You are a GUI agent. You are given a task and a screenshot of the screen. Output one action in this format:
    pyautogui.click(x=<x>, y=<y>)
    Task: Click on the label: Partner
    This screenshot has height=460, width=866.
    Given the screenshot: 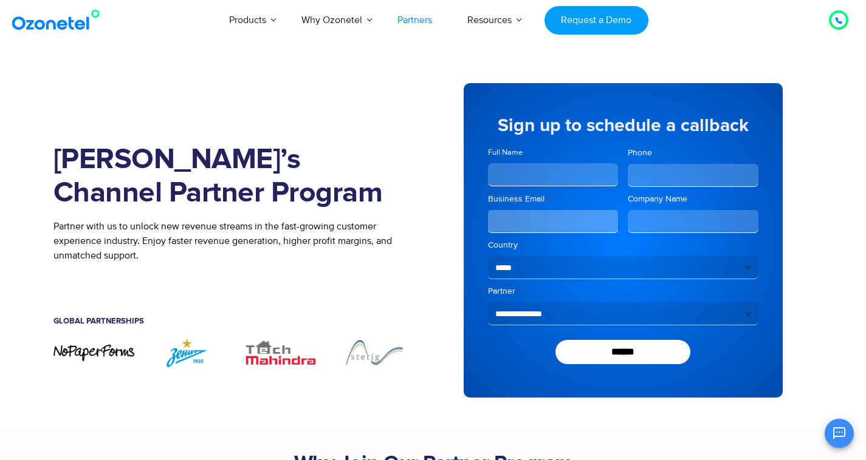 What is the action you would take?
    pyautogui.click(x=623, y=292)
    